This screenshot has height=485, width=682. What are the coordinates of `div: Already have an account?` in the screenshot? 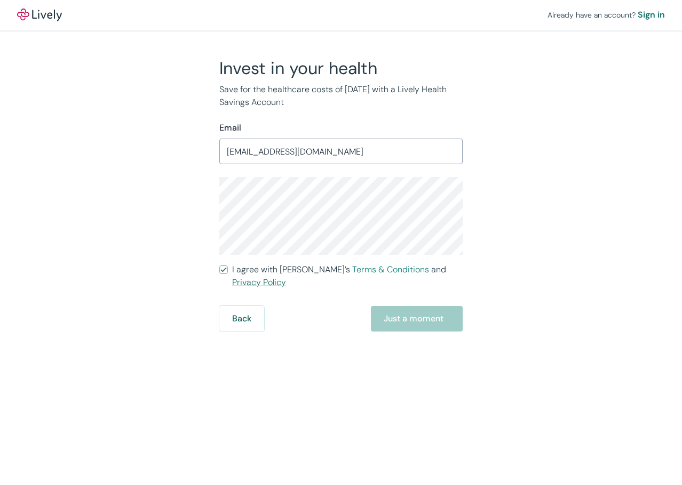 It's located at (606, 15).